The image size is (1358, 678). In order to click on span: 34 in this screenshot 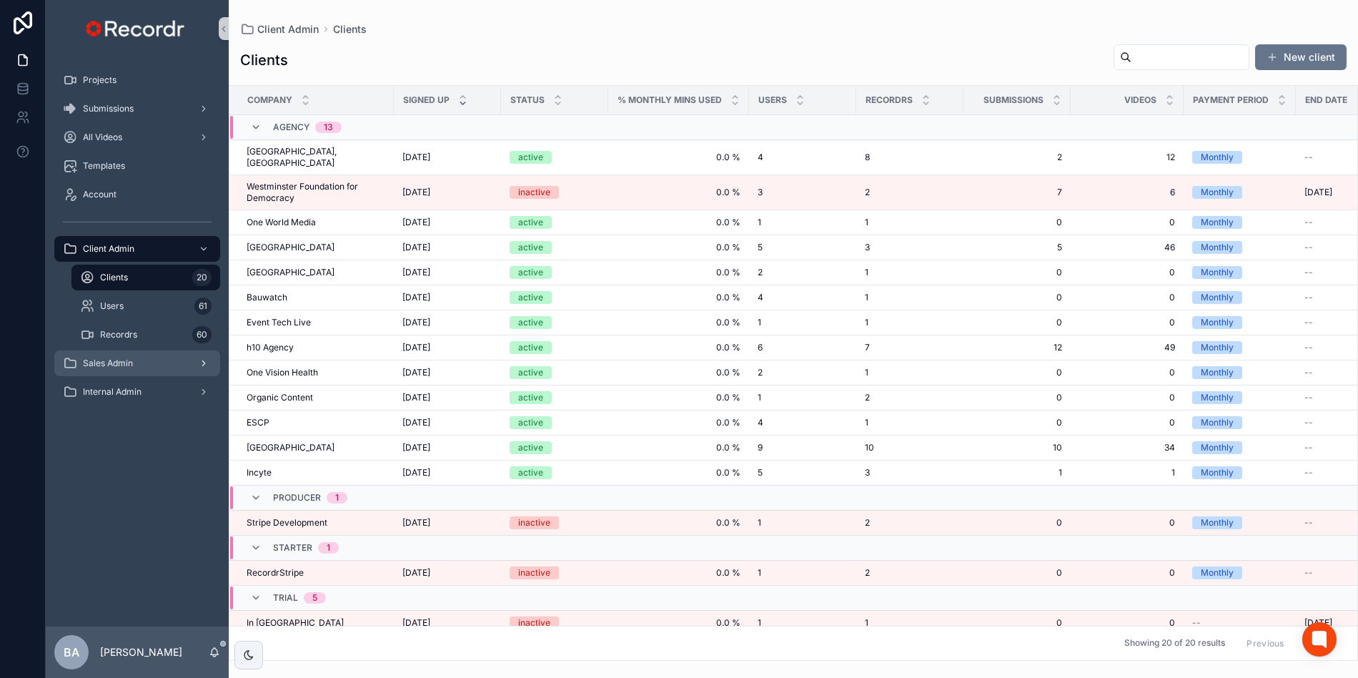, I will do `click(1127, 447)`.